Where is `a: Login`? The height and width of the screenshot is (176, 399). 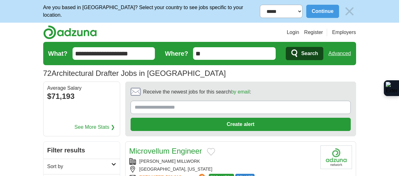 a: Login is located at coordinates (293, 32).